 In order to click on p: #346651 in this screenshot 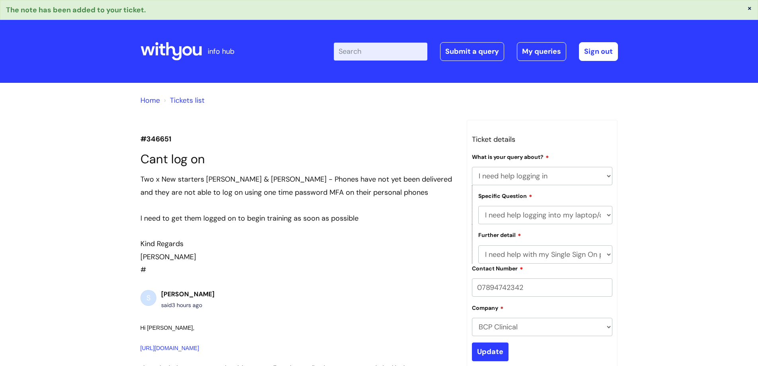, I will do `click(298, 139)`.